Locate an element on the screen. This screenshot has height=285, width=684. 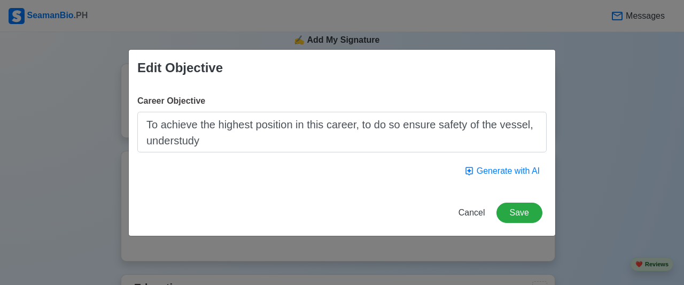
span: Cancel is located at coordinates (472, 212).